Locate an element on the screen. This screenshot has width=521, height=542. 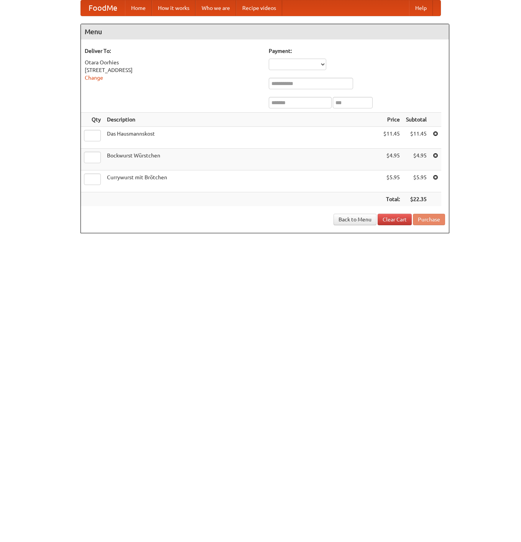
a: Who we are is located at coordinates (216, 8).